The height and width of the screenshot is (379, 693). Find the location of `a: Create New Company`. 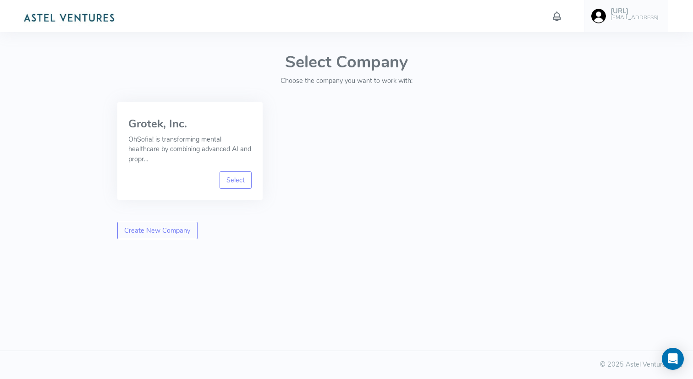

a: Create New Company is located at coordinates (157, 231).